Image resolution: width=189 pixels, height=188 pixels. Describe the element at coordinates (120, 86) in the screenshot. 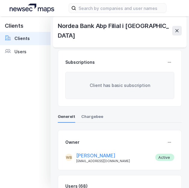

I see `div: Client has basic subscription` at that location.